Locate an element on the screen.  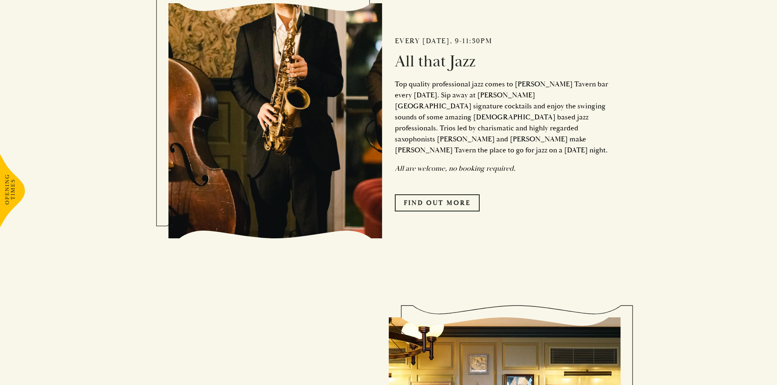
em: All are welcome, no booking required. is located at coordinates (455, 168).